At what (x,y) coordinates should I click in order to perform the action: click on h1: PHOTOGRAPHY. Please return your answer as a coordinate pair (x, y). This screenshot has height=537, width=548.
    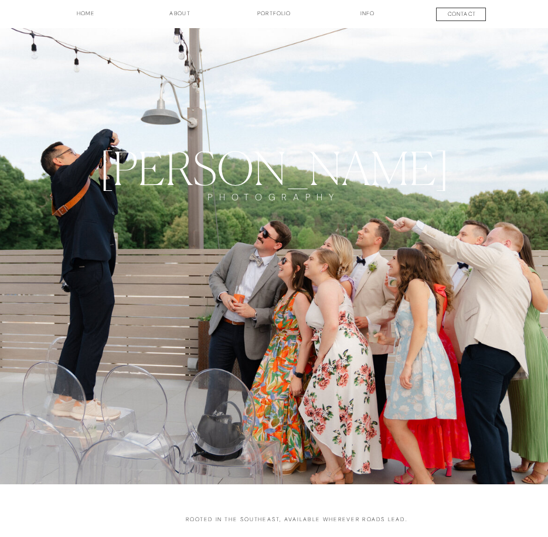
    Looking at the image, I should click on (274, 206).